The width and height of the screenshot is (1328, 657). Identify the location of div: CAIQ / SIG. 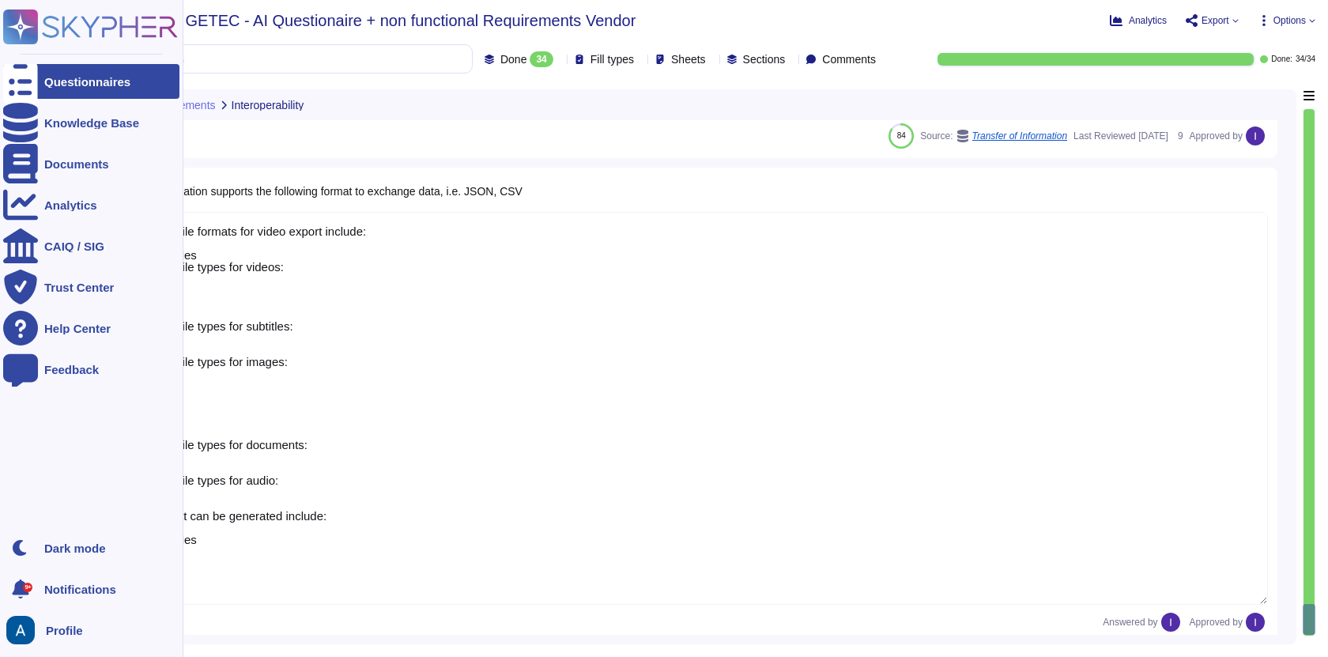
(74, 246).